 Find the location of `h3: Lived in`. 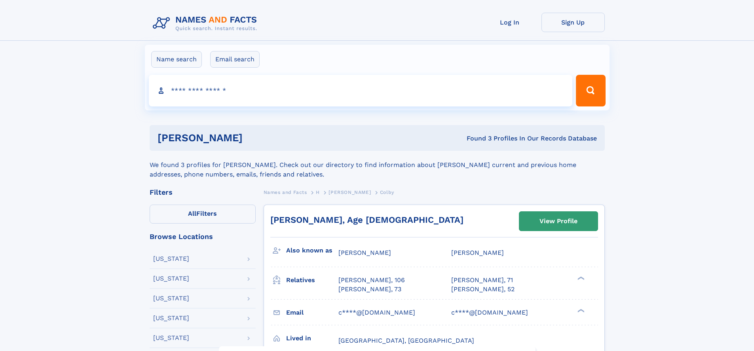

h3: Lived in is located at coordinates (312, 338).